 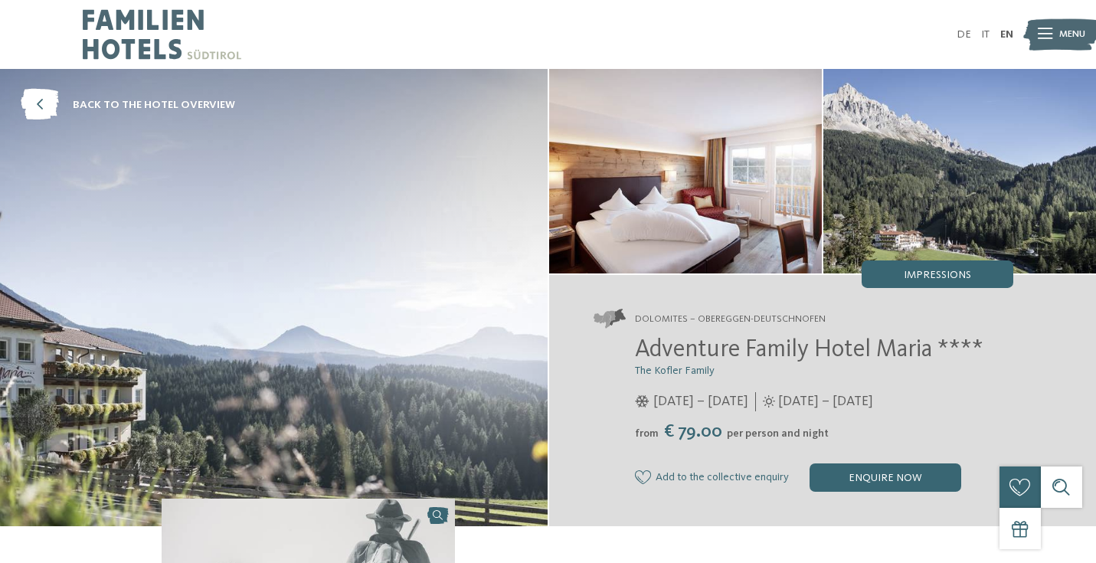 I want to click on span: per person and night, so click(x=778, y=434).